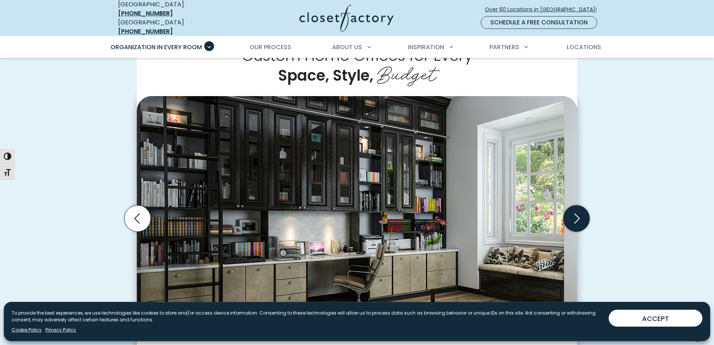 This screenshot has width=714, height=345. What do you see at coordinates (539, 23) in the screenshot?
I see `a: Schedule a Free Consultation` at bounding box center [539, 23].